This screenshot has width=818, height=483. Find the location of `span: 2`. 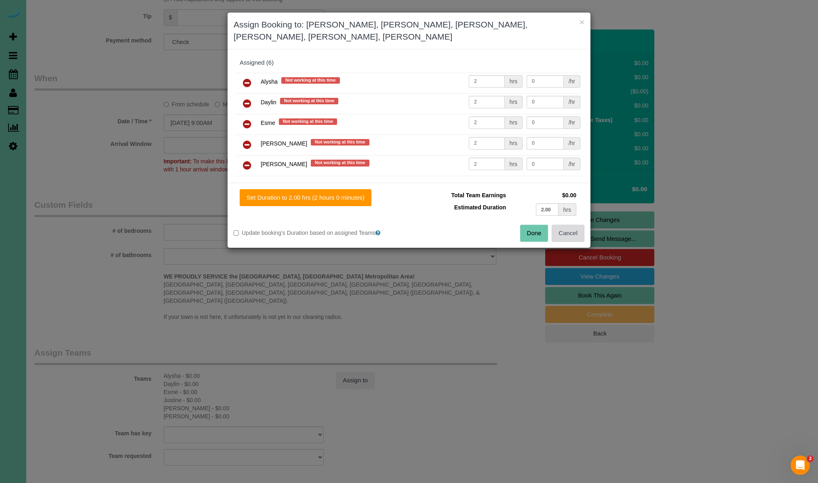

span: 2 is located at coordinates (811, 459).